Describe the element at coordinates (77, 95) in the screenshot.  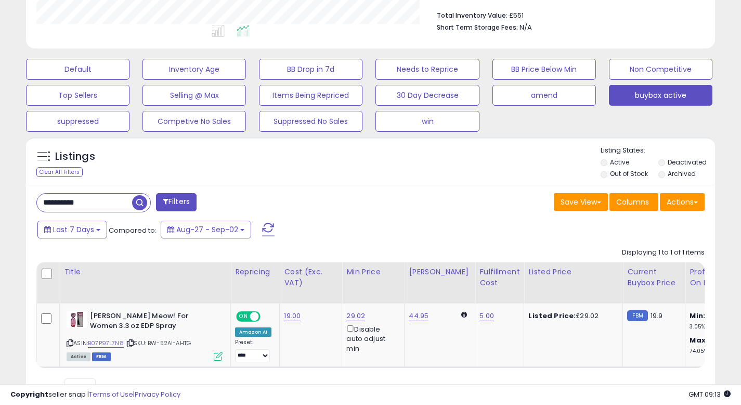
I see `button: Top Sellers` at that location.